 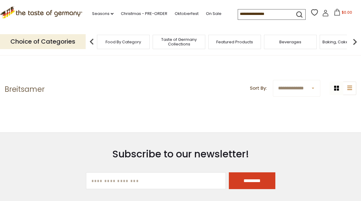 What do you see at coordinates (180, 154) in the screenshot?
I see `h3: Subscribe to our newsletter!` at bounding box center [180, 154].